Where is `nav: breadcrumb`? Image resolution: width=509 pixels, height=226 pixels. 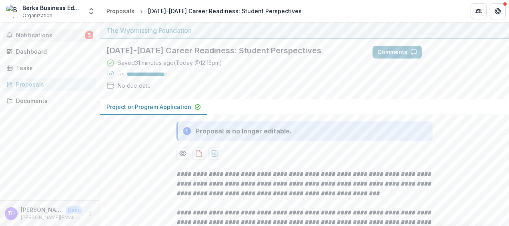 nav: breadcrumb is located at coordinates (204, 11).